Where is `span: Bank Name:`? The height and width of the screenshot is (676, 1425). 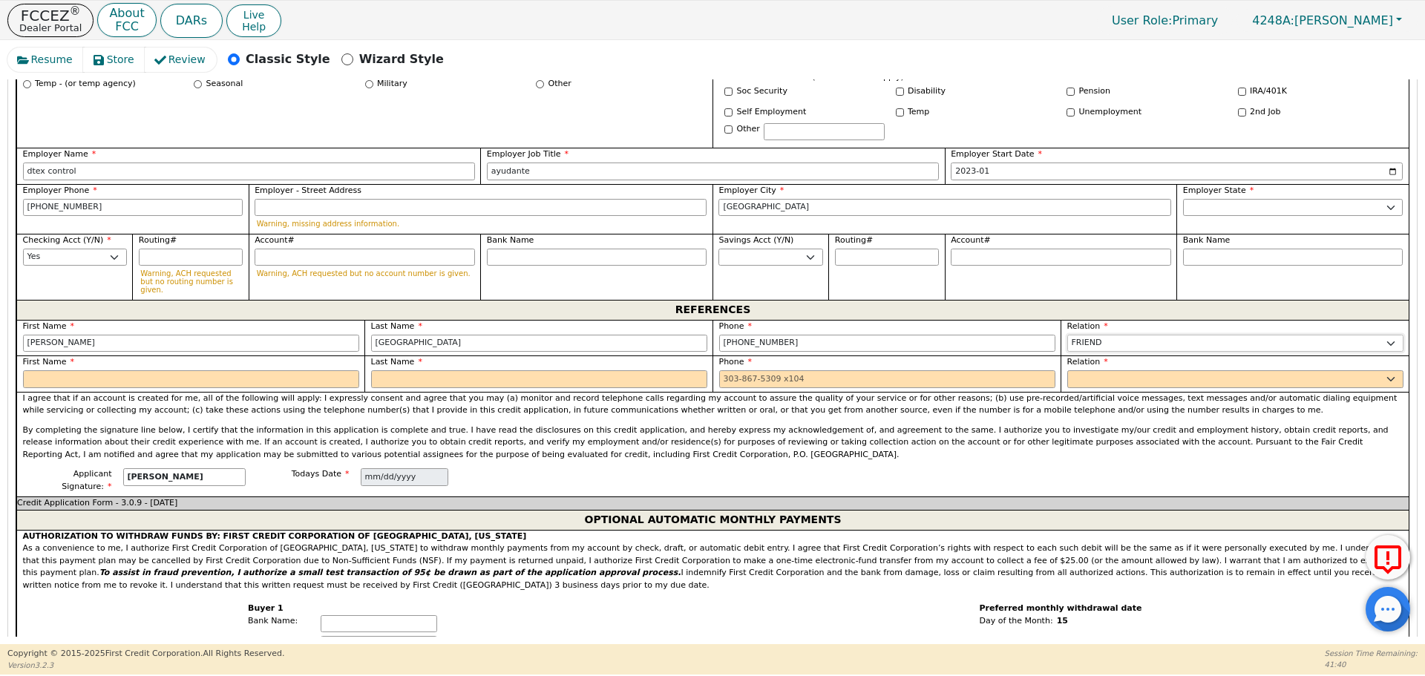 span: Bank Name: is located at coordinates (272, 620).